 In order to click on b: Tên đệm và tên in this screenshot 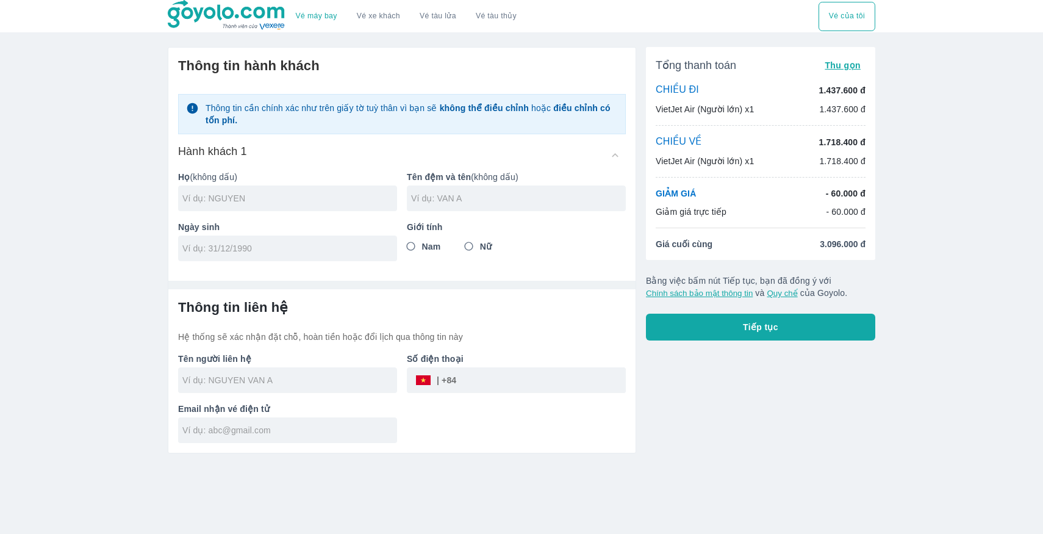, I will do `click(438, 177)`.